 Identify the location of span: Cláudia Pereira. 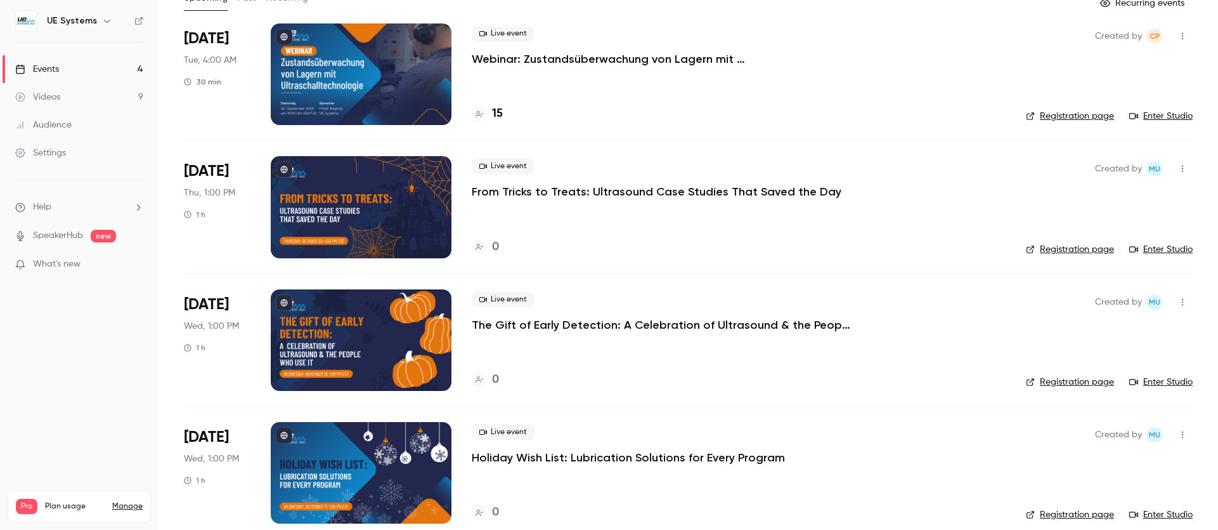
(1155, 36).